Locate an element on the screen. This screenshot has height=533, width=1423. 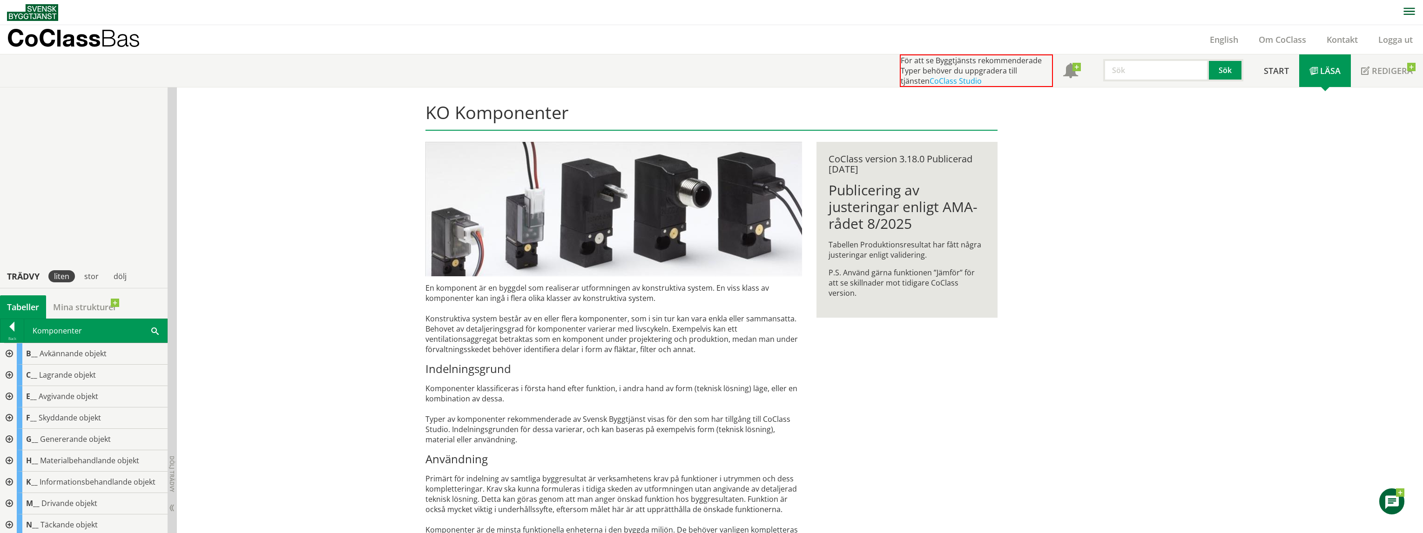
input: Sök is located at coordinates (1155, 70).